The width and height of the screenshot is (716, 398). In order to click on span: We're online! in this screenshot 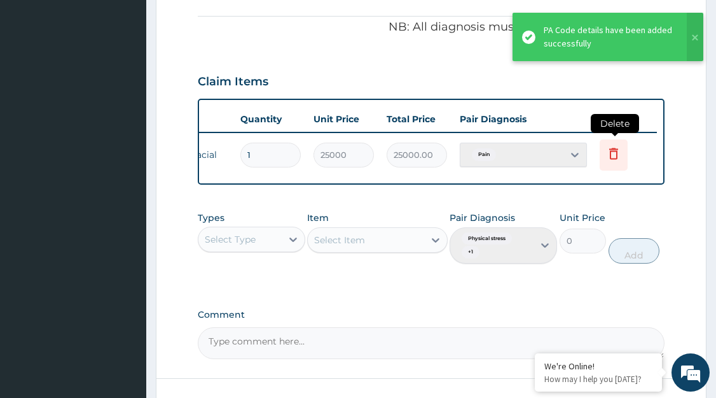, I will do `click(125, 183)`.